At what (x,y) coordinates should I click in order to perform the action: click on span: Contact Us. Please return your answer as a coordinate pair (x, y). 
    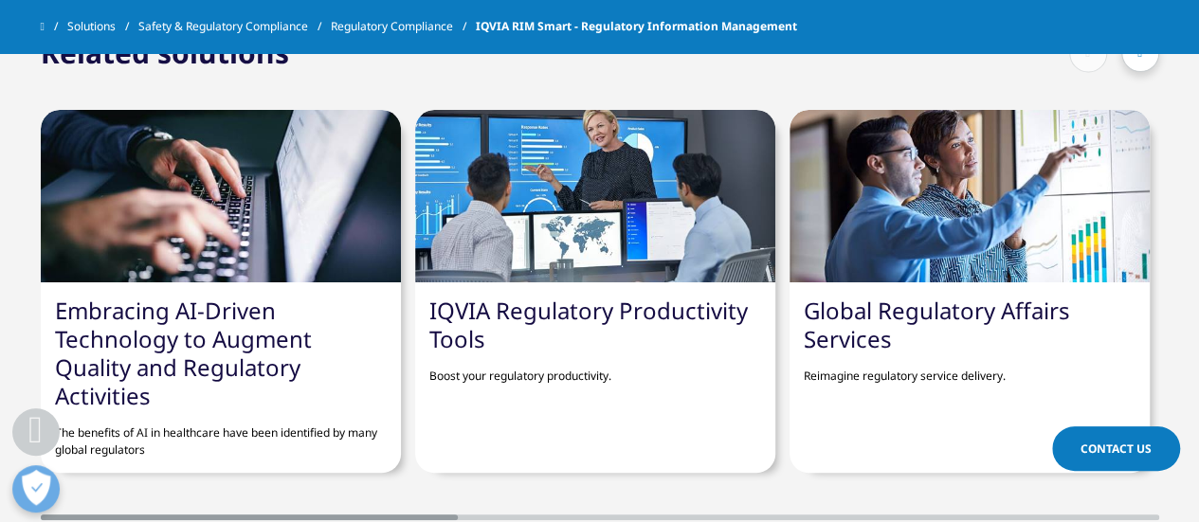
    Looking at the image, I should click on (1115, 448).